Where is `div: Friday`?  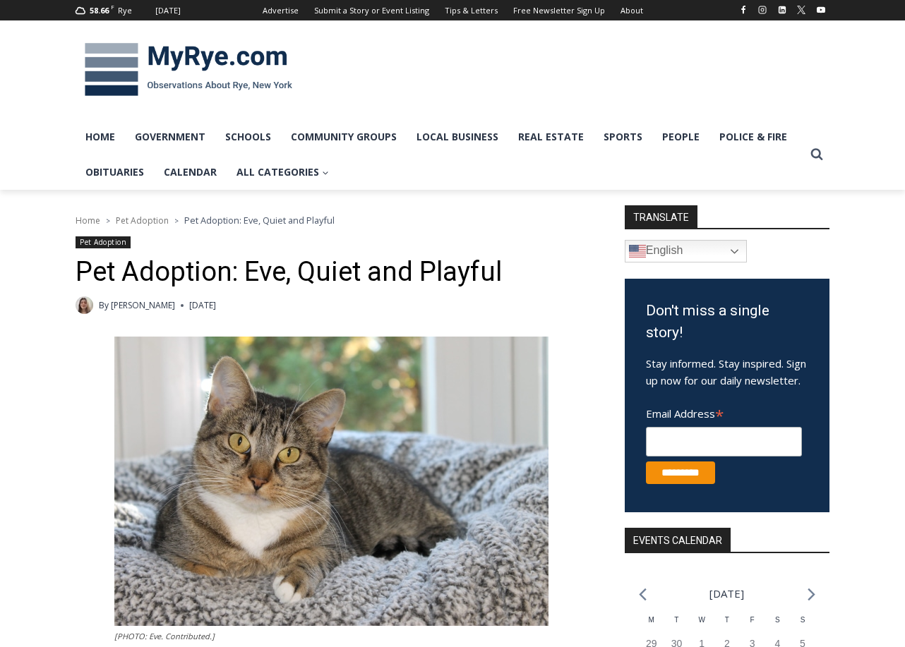
div: Friday is located at coordinates (753, 625).